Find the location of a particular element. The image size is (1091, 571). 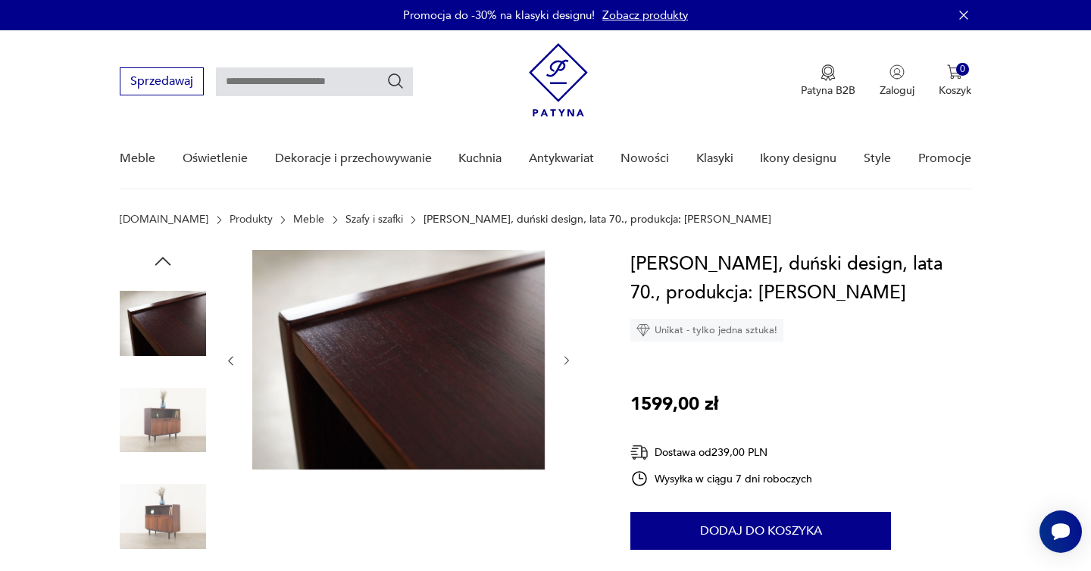

a: Ikona medaluPatyna B2B is located at coordinates (828, 81).